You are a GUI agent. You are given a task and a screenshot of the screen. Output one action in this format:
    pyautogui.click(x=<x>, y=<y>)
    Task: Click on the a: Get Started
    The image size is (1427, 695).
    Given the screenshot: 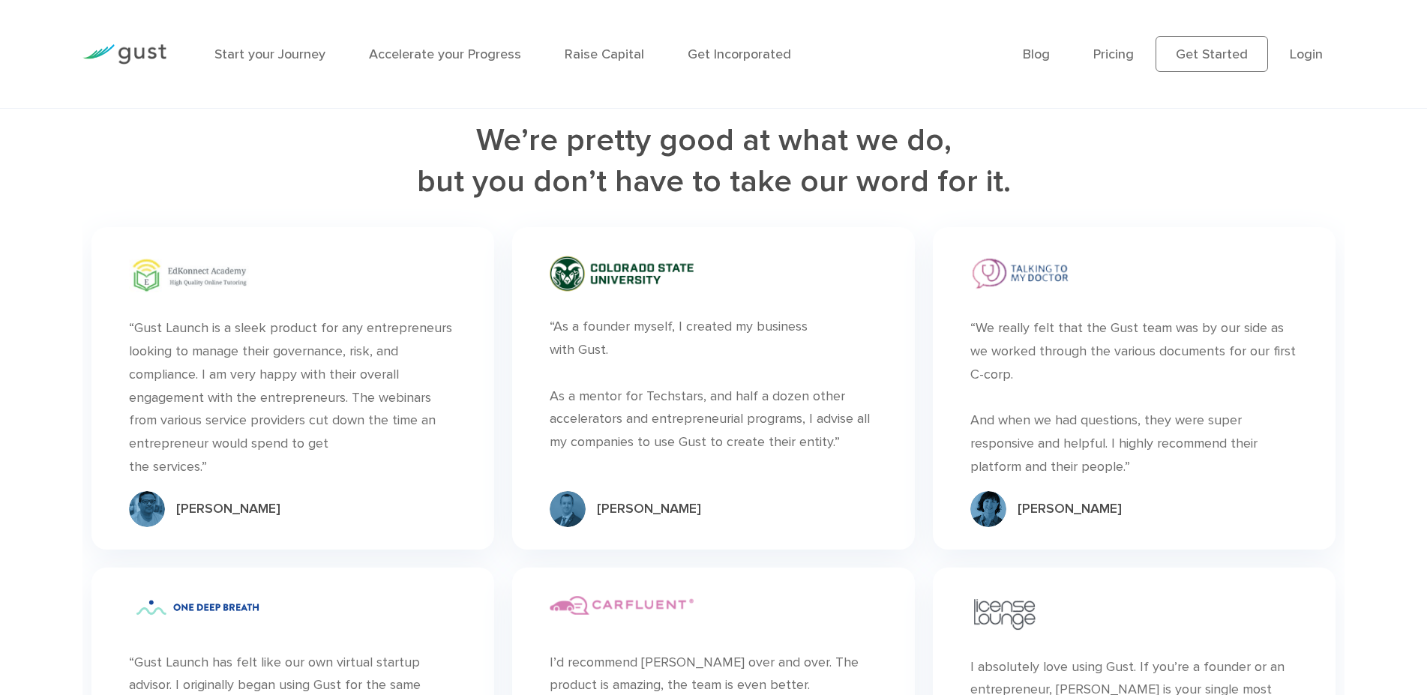 What is the action you would take?
    pyautogui.click(x=1211, y=54)
    